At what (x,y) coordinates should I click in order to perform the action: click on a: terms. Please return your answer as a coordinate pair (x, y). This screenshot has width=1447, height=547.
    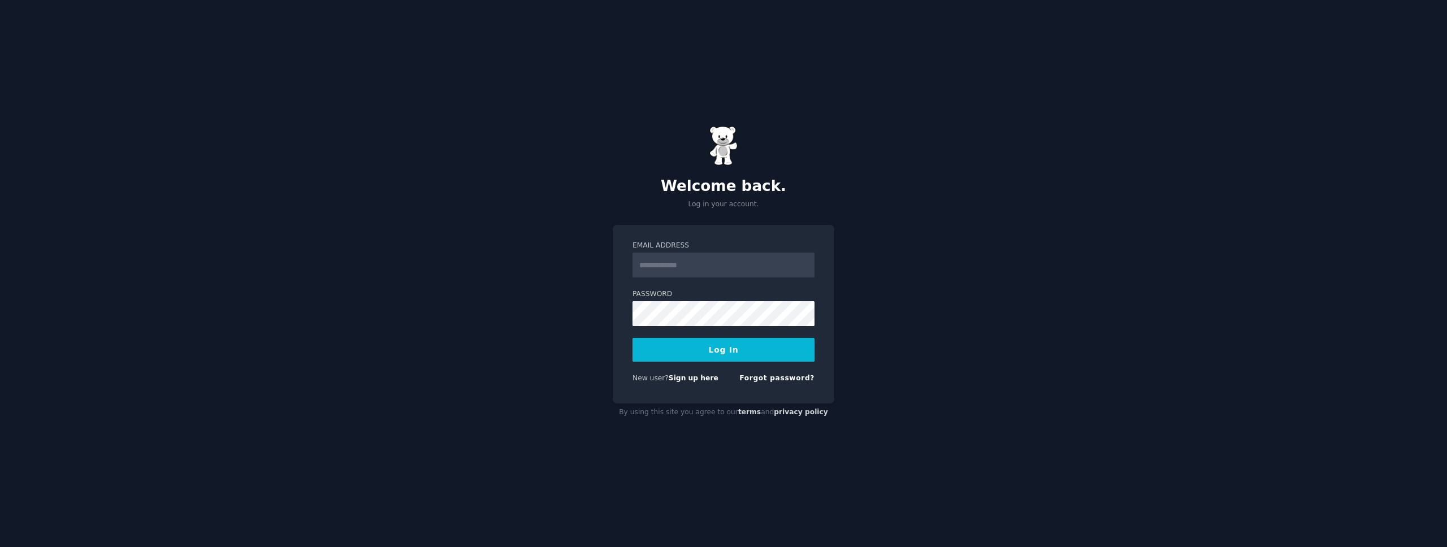
    Looking at the image, I should click on (750, 412).